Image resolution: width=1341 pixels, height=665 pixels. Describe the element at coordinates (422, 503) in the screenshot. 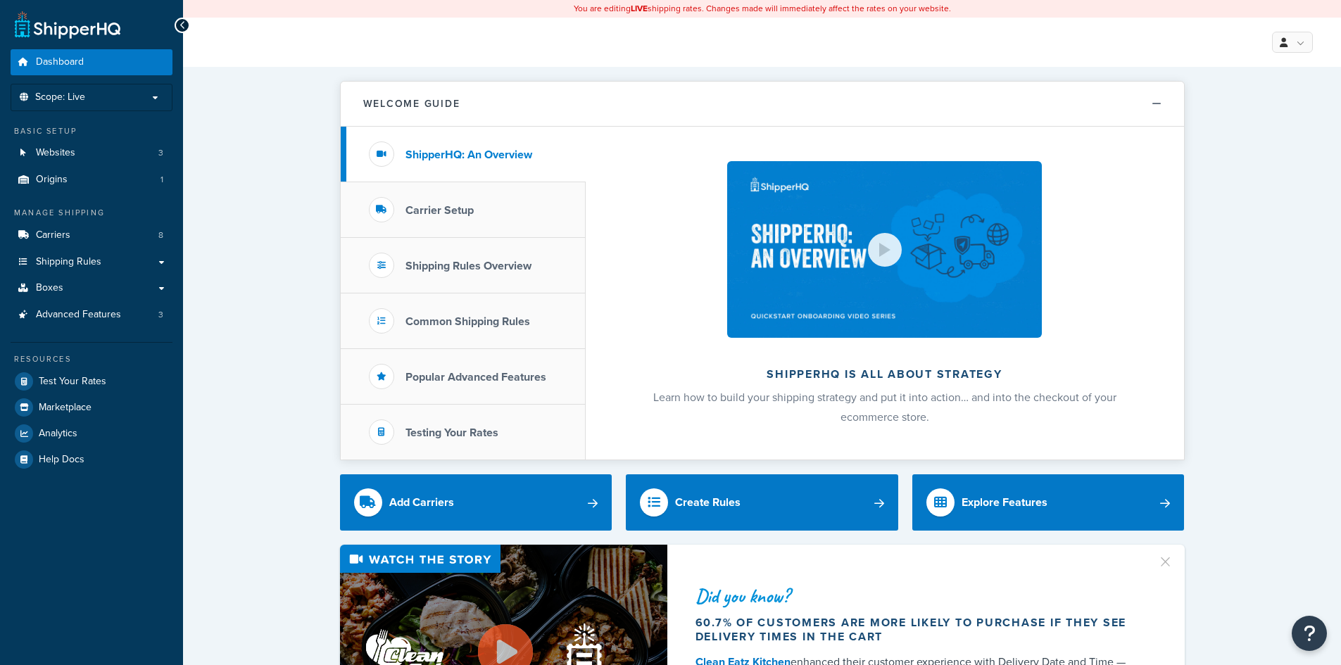

I see `div: Add Carriers` at that location.